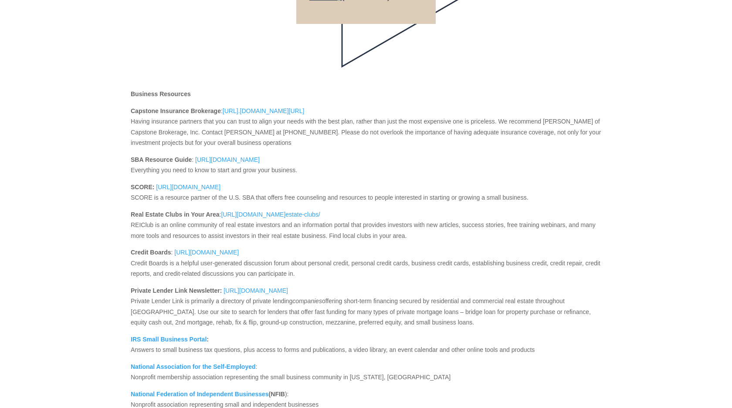  What do you see at coordinates (175, 291) in the screenshot?
I see `span: Private Lender Link Newsletter` at bounding box center [175, 291].